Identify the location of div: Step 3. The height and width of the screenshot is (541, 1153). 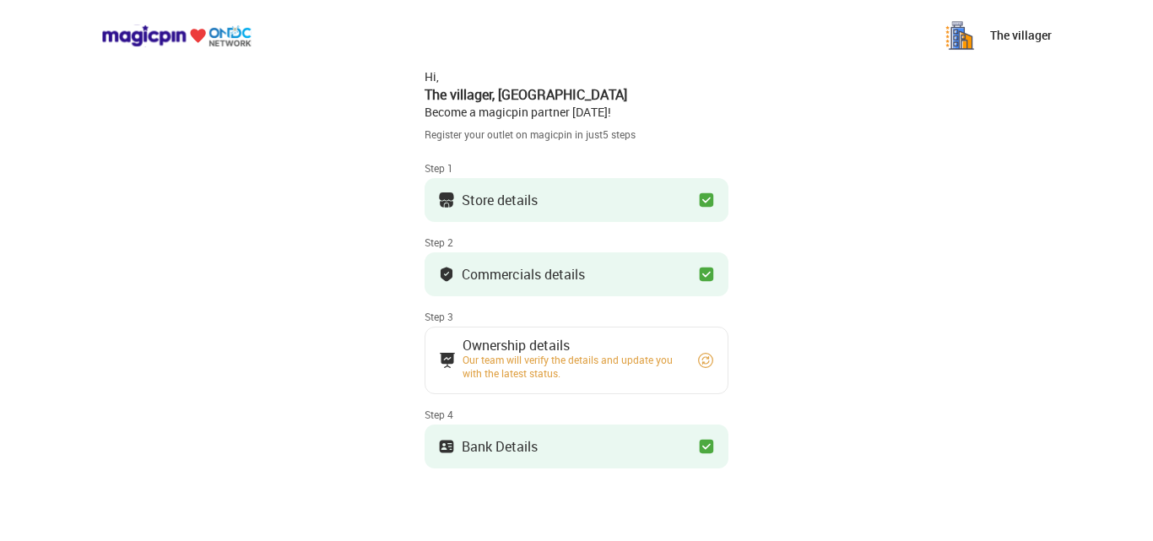
(577, 317).